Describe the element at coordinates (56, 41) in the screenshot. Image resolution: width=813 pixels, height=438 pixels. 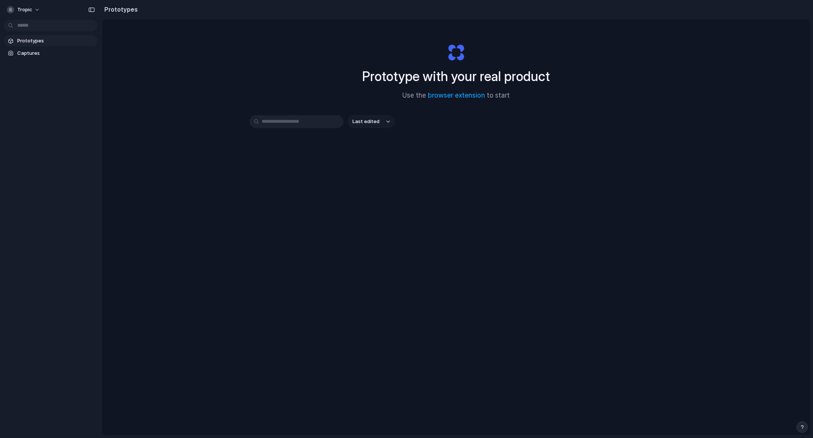
I see `span: Prototypes` at that location.